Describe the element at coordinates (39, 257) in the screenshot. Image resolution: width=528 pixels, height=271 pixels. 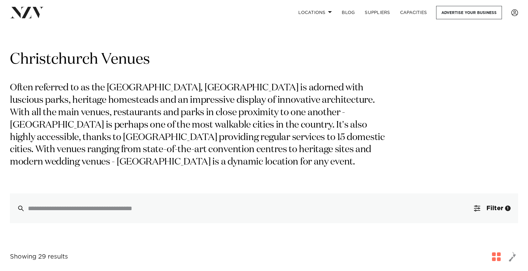
I see `div: Showing 29 results` at that location.